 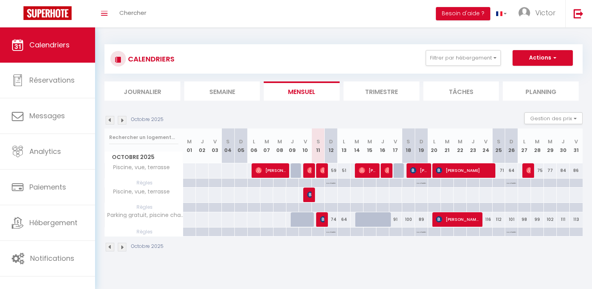 I want to click on span: Victor, so click(x=546, y=13).